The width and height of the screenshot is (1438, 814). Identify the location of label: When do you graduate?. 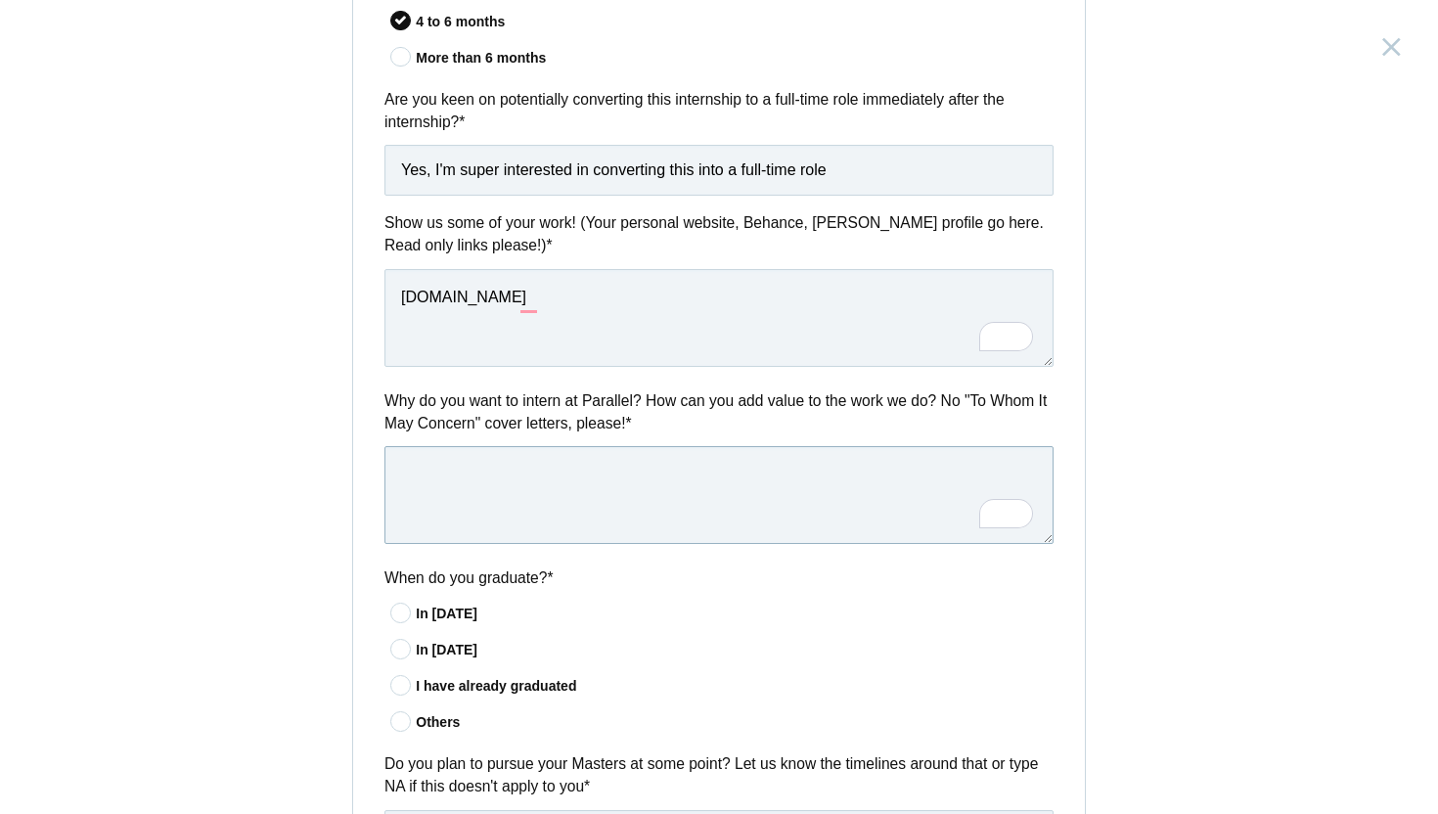
(719, 577).